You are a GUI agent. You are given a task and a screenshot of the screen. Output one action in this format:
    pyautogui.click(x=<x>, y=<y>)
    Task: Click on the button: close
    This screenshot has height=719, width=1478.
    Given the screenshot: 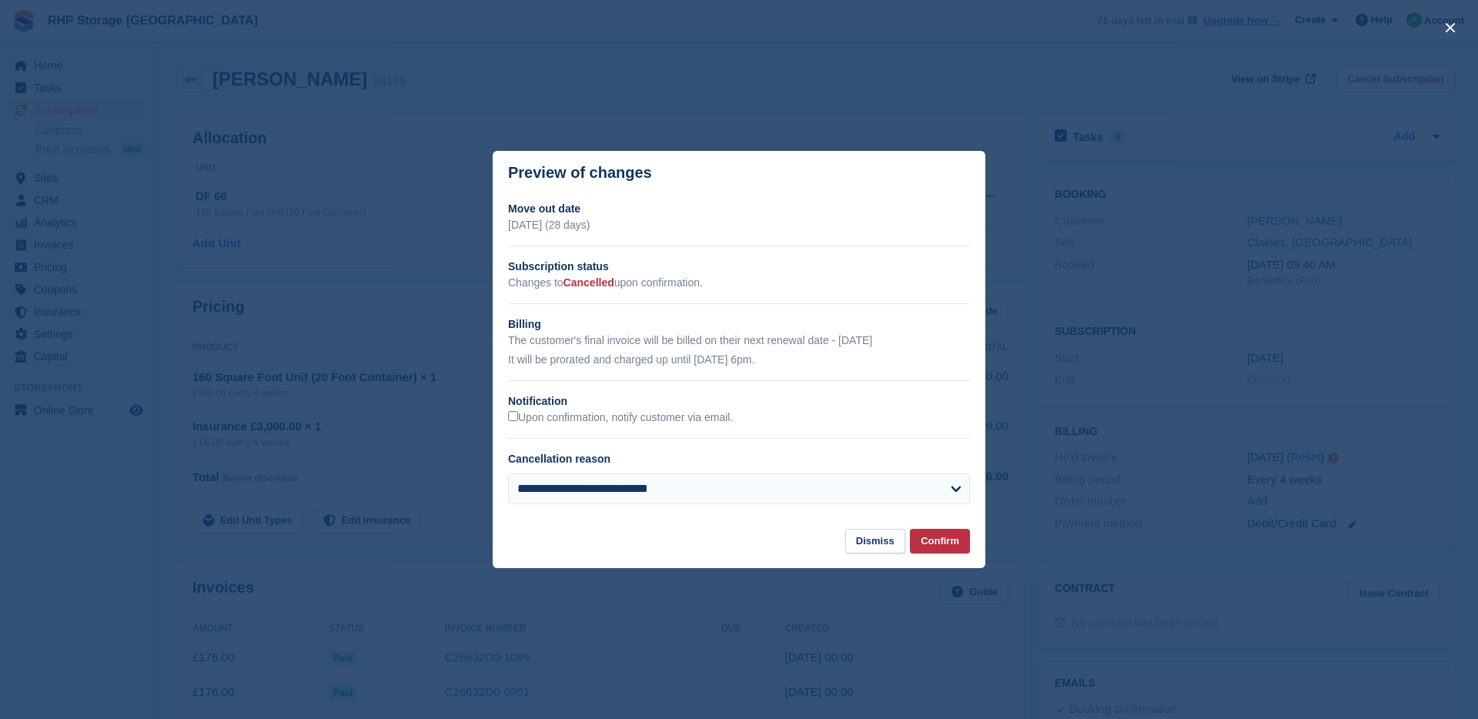 What is the action you would take?
    pyautogui.click(x=1450, y=28)
    